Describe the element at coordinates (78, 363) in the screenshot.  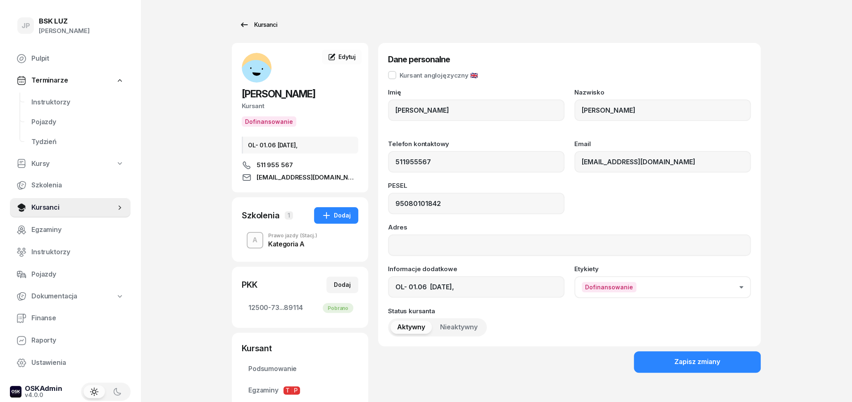
I see `span: Ustawienia` at that location.